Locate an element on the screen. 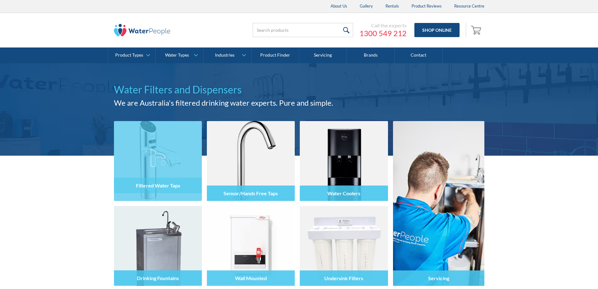  img: Water Coolers is located at coordinates (344, 161).